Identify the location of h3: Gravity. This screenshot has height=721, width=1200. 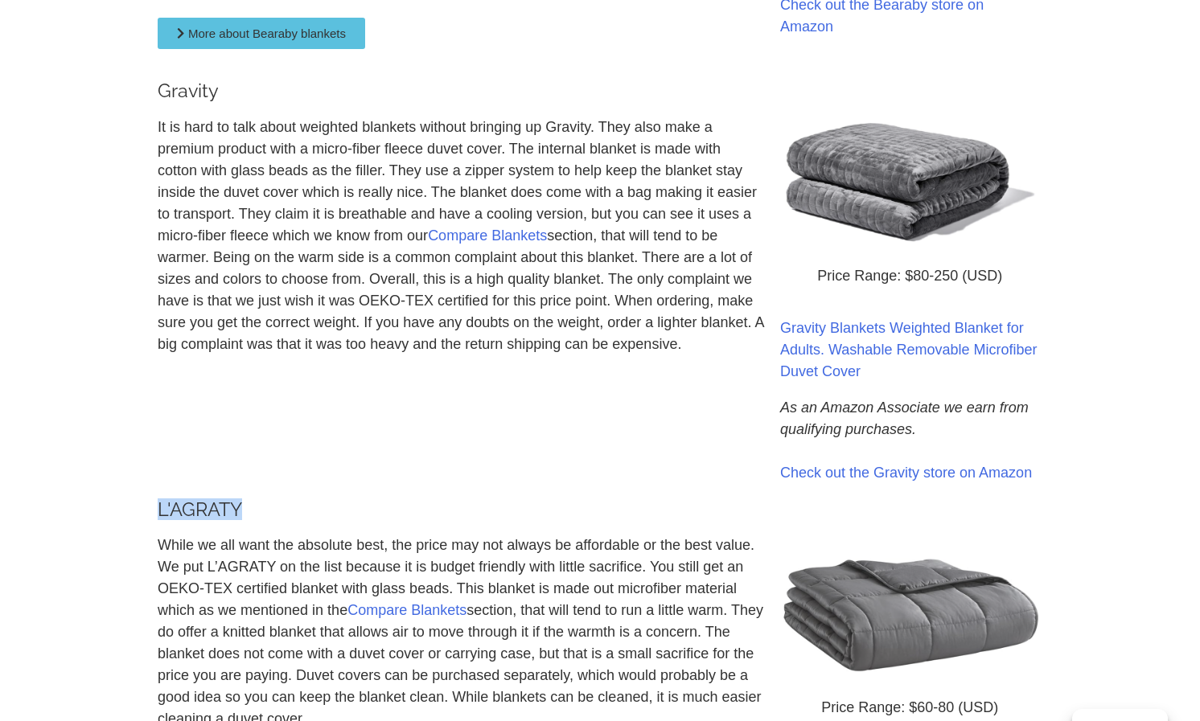
(461, 90).